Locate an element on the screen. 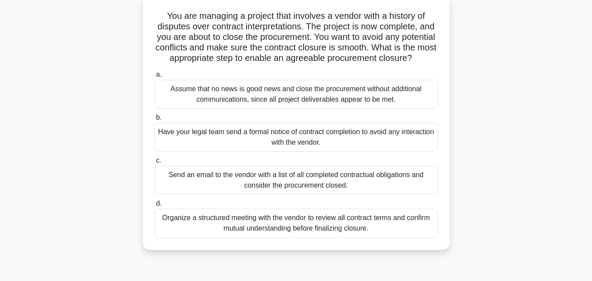 The height and width of the screenshot is (281, 592). div: Assume that no news is good news and close the procurement without additional communications, sin... is located at coordinates (296, 94).